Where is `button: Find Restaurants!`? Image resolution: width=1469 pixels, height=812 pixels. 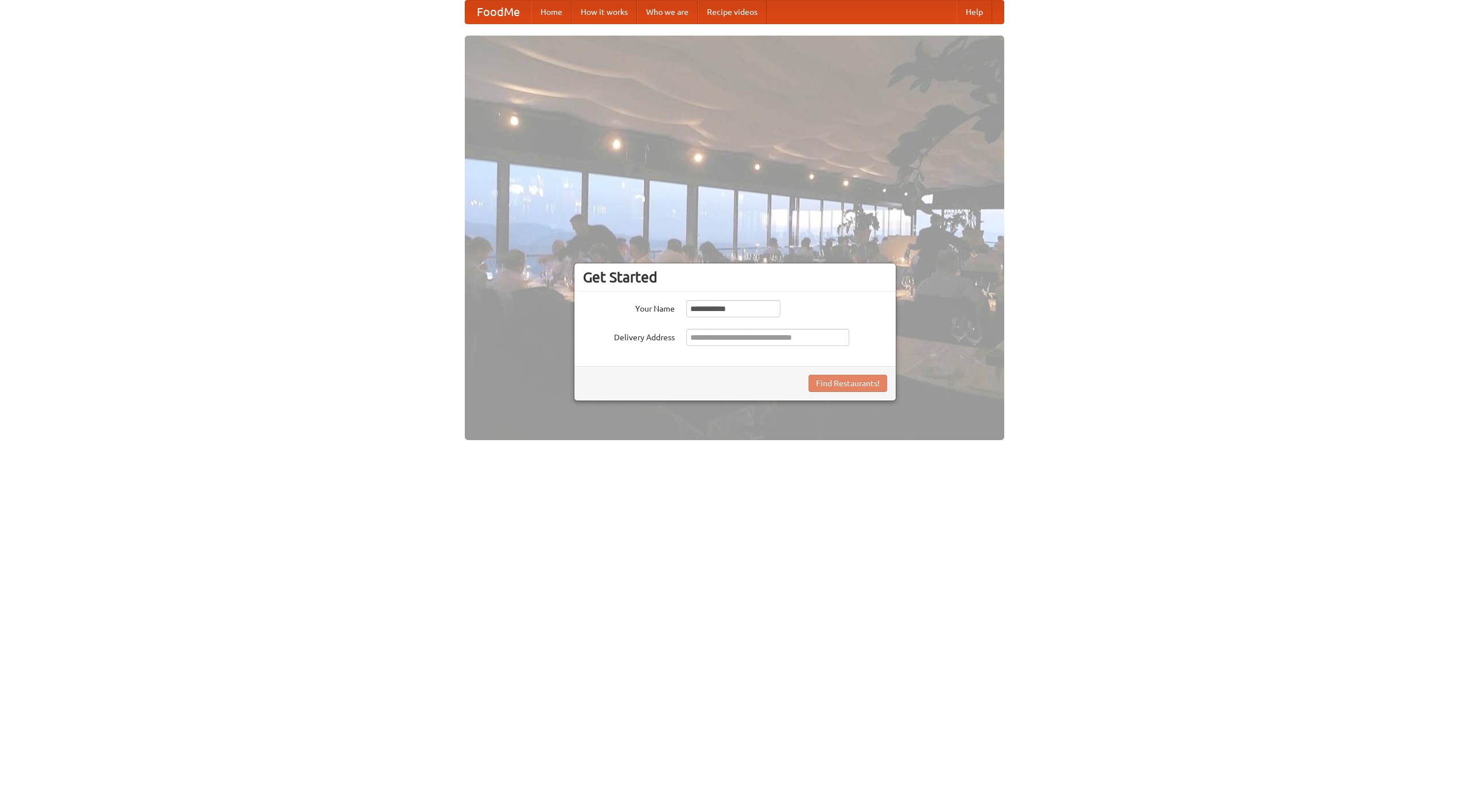 button: Find Restaurants! is located at coordinates (847, 383).